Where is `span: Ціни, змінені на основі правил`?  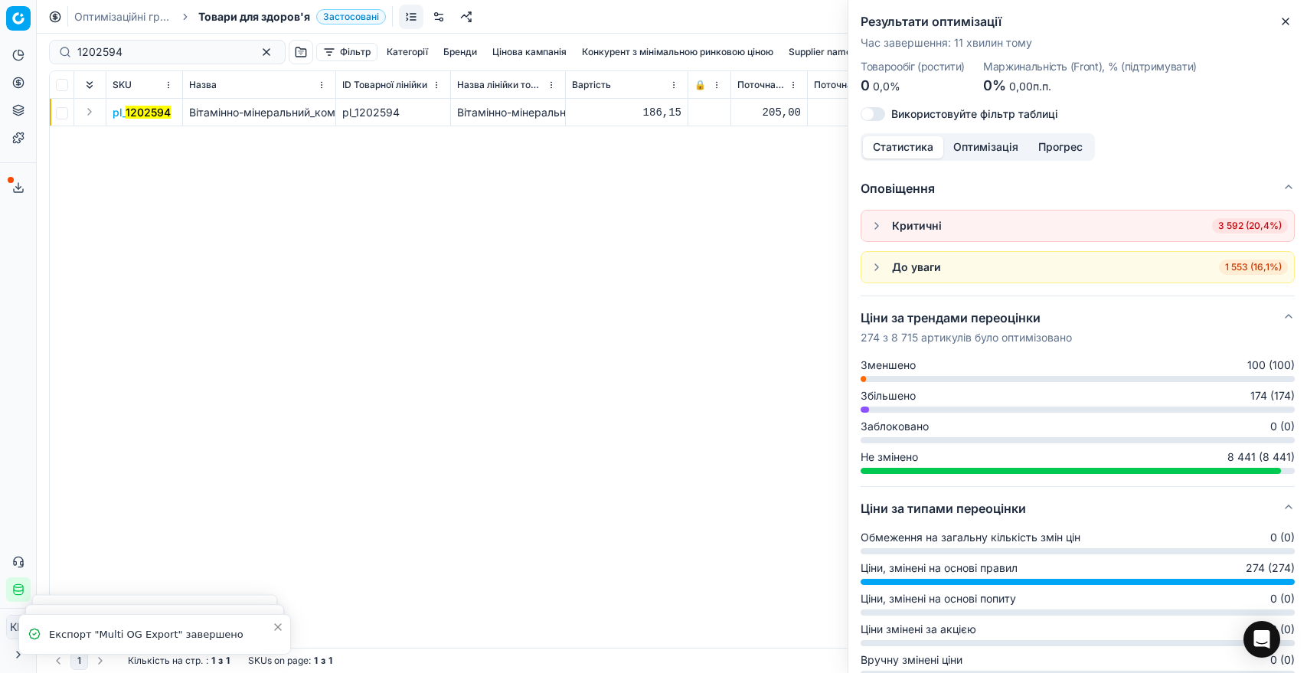
span: Ціни, змінені на основі правил is located at coordinates (939, 568).